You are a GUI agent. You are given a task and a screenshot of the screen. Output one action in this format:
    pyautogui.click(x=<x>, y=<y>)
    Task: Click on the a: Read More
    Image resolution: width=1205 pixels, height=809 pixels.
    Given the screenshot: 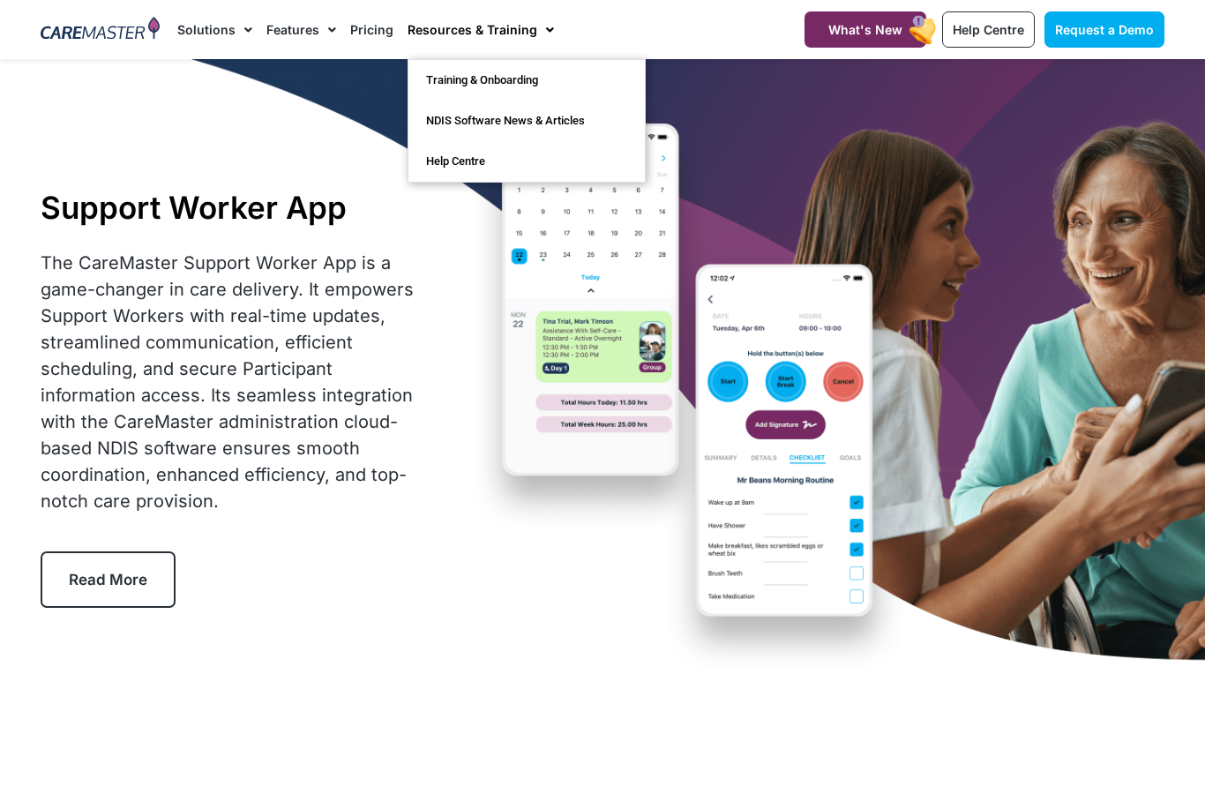 What is the action you would take?
    pyautogui.click(x=108, y=579)
    